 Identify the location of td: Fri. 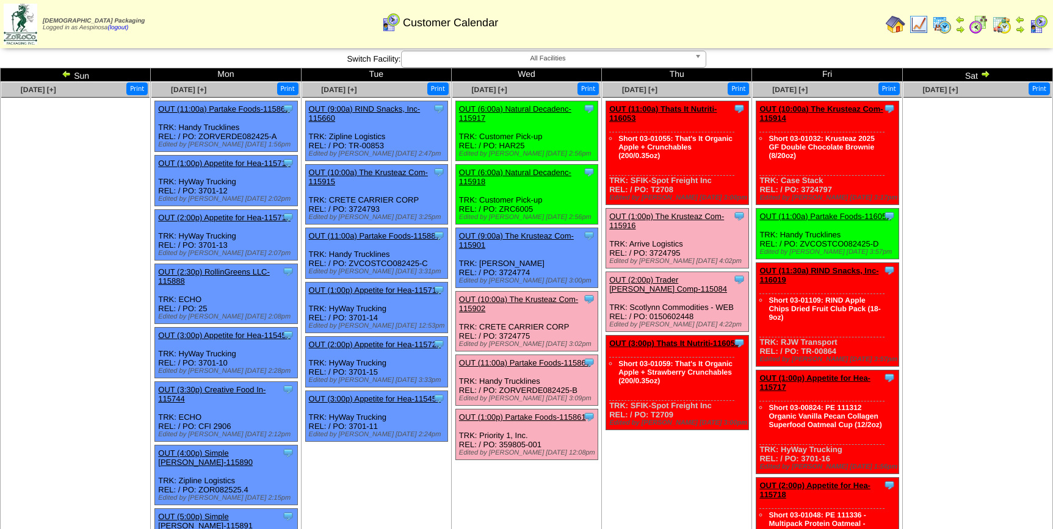
(827, 75).